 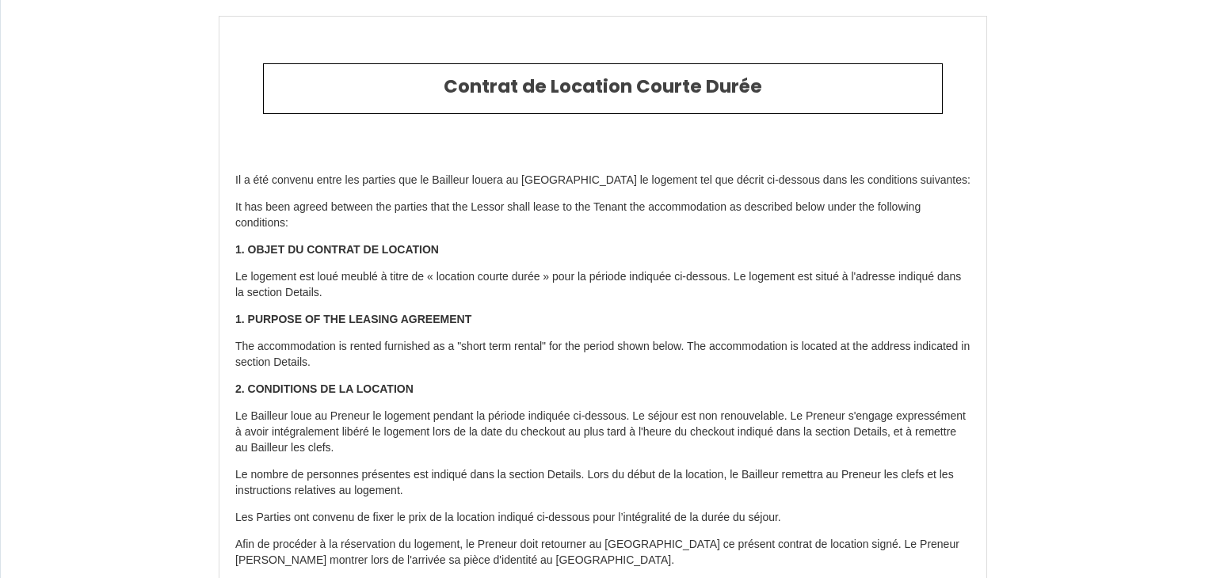 What do you see at coordinates (603, 355) in the screenshot?
I see `p: The accommodation is rented furnished as a "short term rental" for the period shown below. The ac...` at bounding box center [603, 355].